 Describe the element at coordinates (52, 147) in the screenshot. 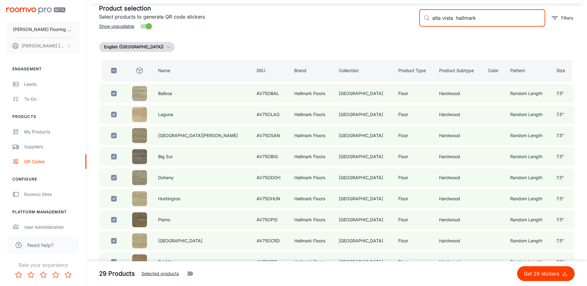

I see `div: Suppliers` at that location.